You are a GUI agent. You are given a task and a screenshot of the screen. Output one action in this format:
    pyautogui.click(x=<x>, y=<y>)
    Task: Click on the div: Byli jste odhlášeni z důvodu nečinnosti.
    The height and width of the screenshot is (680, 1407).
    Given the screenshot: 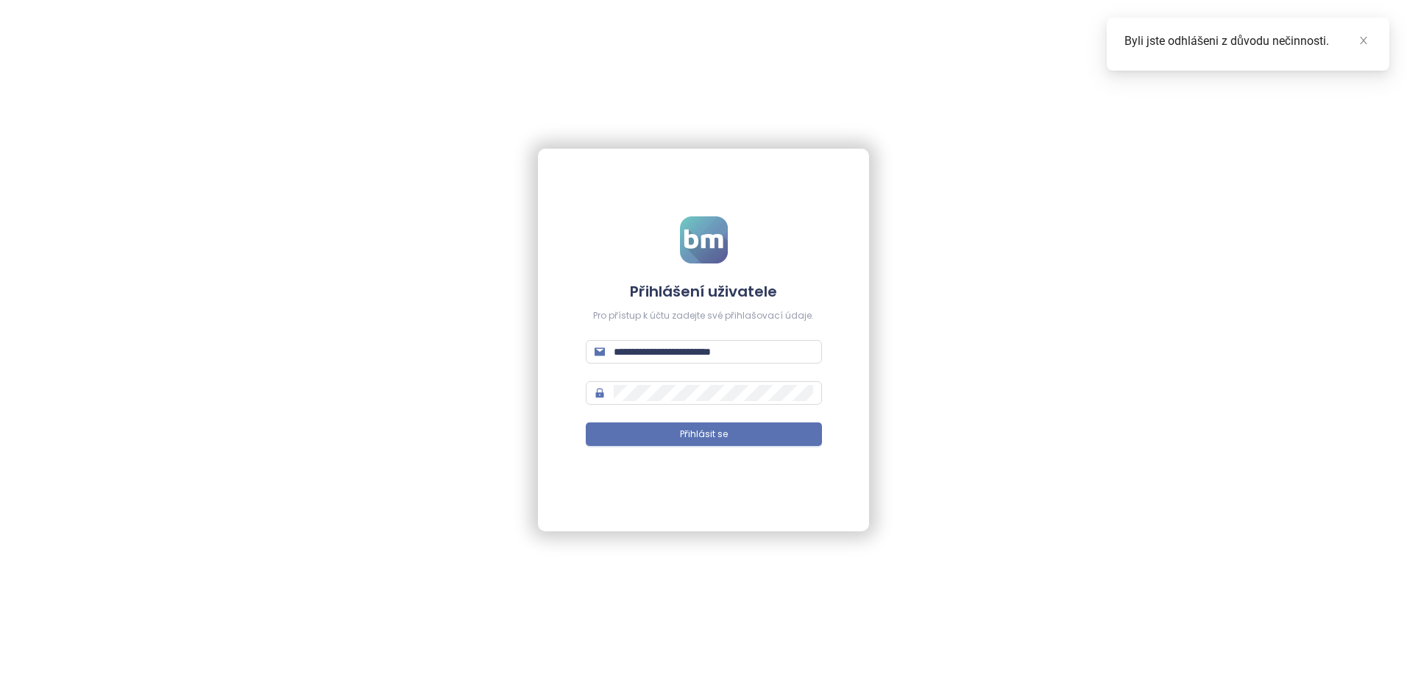 What is the action you would take?
    pyautogui.click(x=1248, y=41)
    